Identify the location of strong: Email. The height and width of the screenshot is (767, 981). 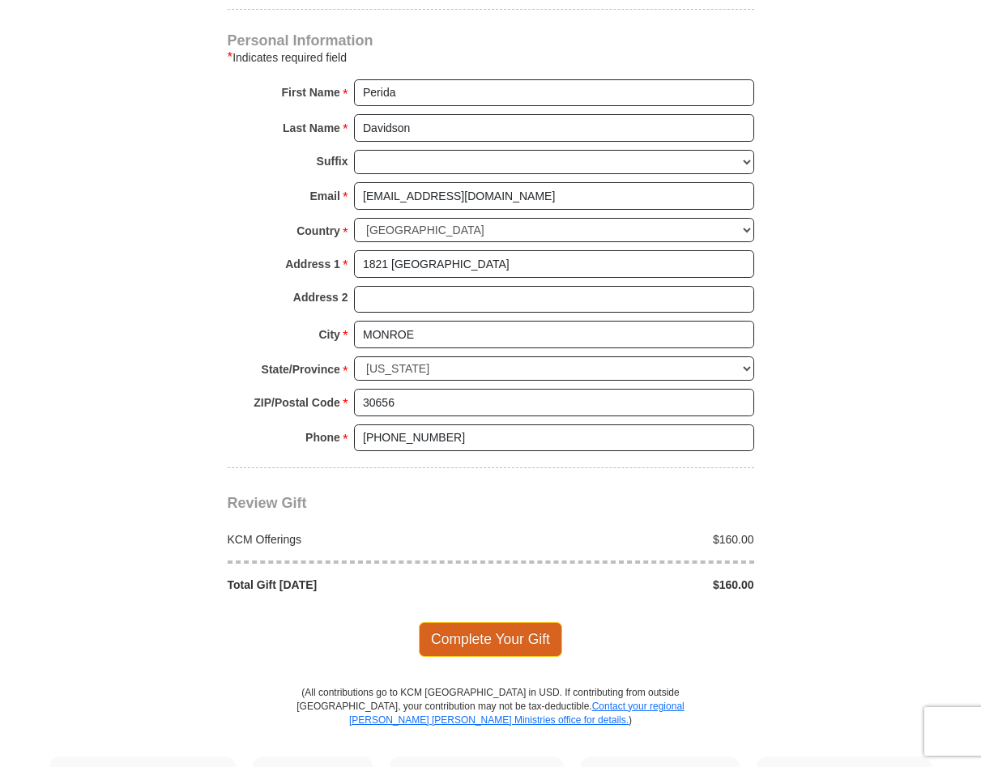
(325, 196).